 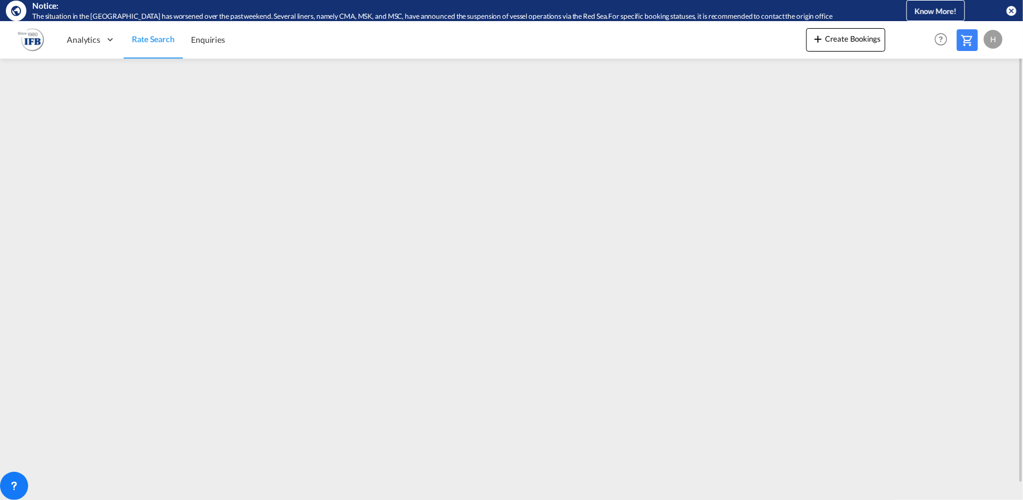 What do you see at coordinates (16, 11) in the screenshot?
I see `md-icon: icon-earth` at bounding box center [16, 11].